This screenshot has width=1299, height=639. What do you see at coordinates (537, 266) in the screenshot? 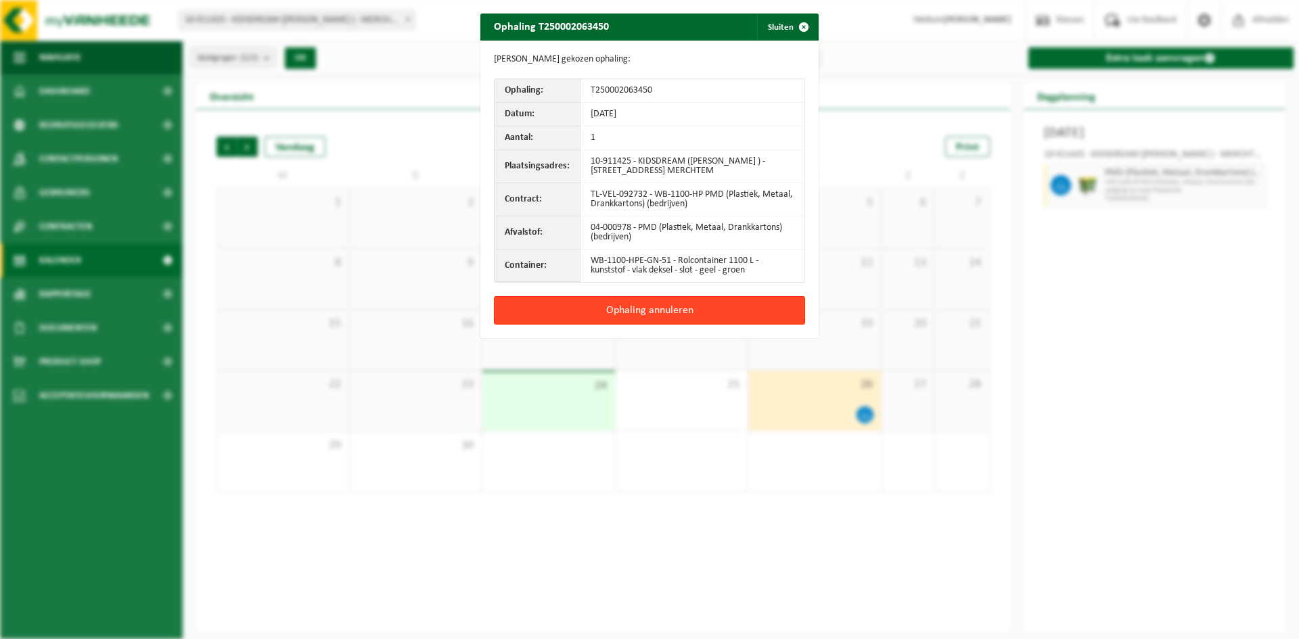
I see `th: Container:` at bounding box center [537, 266].